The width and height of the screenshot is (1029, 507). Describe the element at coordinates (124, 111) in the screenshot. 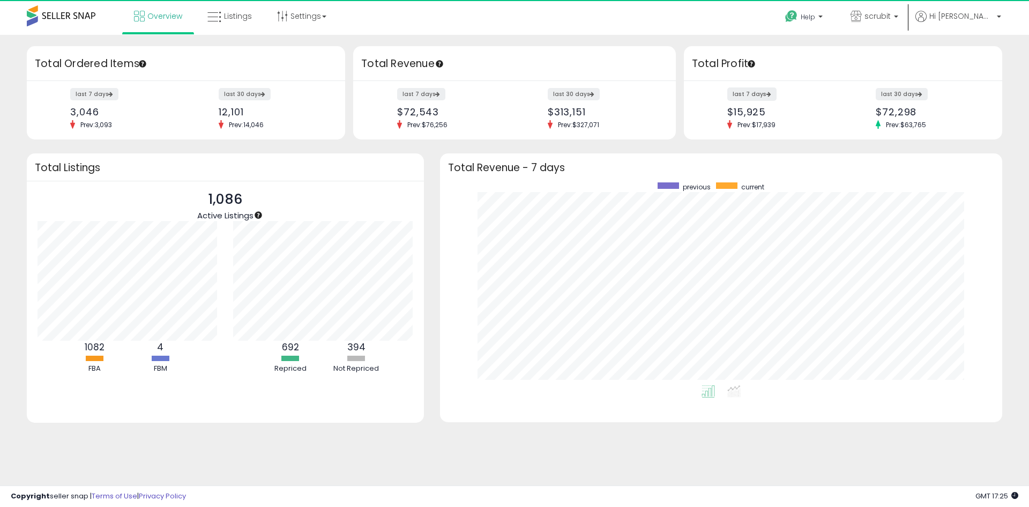

I see `div: 3,046` at that location.